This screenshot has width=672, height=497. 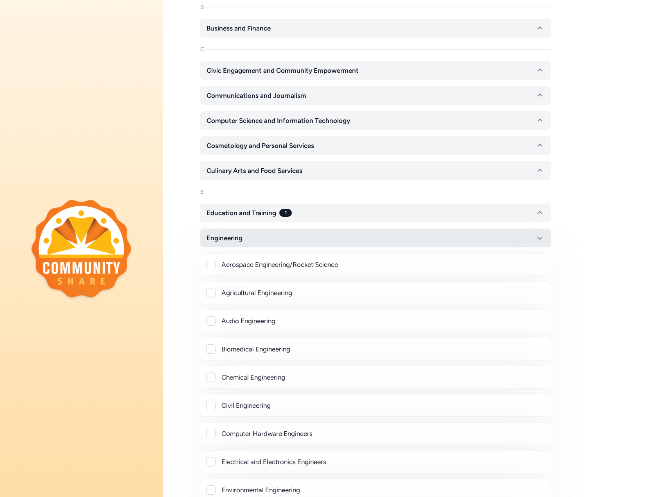 What do you see at coordinates (383, 321) in the screenshot?
I see `div: Audio Engineering` at bounding box center [383, 321].